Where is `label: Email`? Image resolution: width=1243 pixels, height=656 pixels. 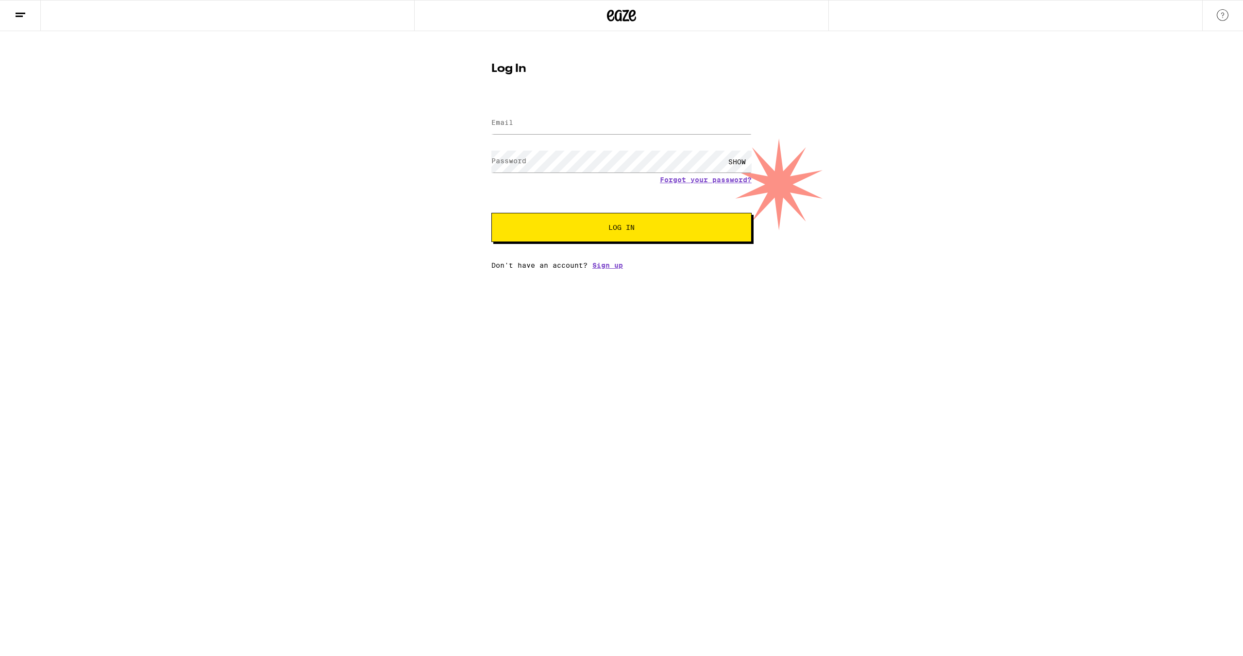
label: Email is located at coordinates (502, 122).